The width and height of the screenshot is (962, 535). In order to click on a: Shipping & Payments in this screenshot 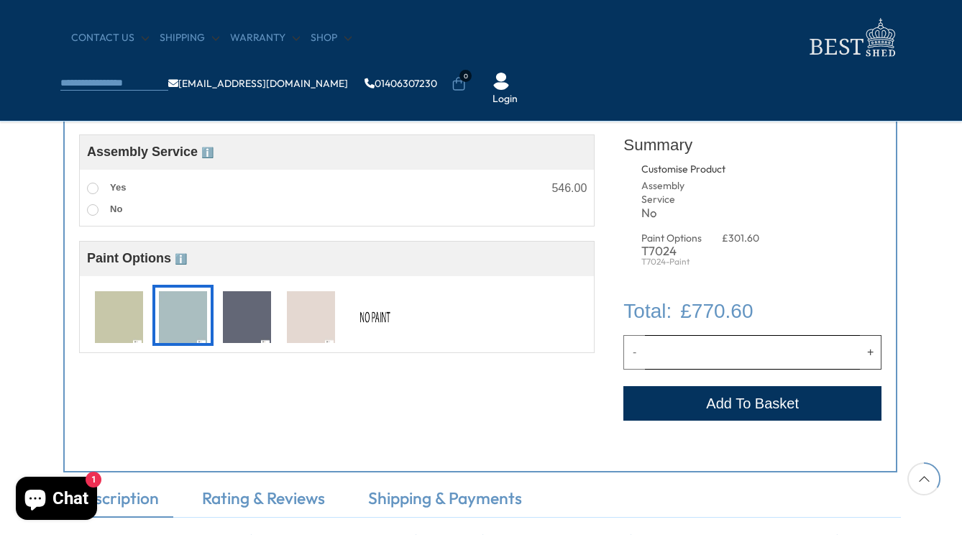, I will do `click(445, 502)`.